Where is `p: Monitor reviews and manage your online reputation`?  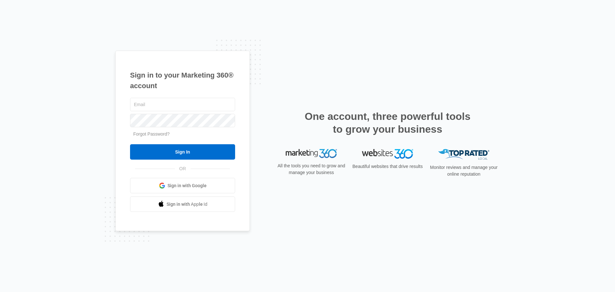 p: Monitor reviews and manage your online reputation is located at coordinates (464, 171).